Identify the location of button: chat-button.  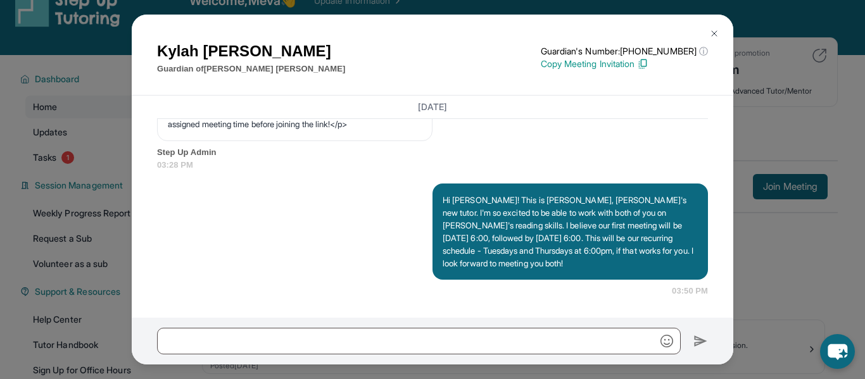
(837, 351).